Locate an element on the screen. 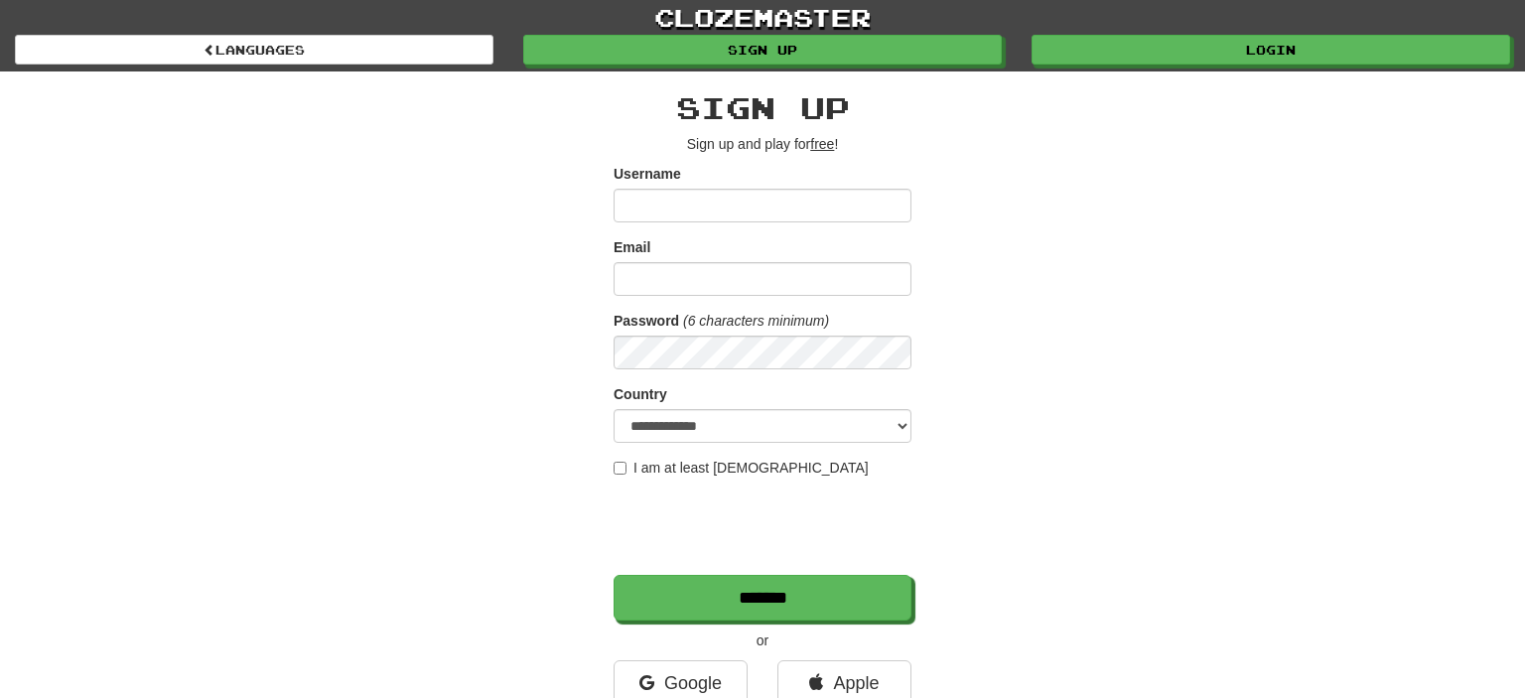 This screenshot has height=698, width=1525. a: Login is located at coordinates (1271, 50).